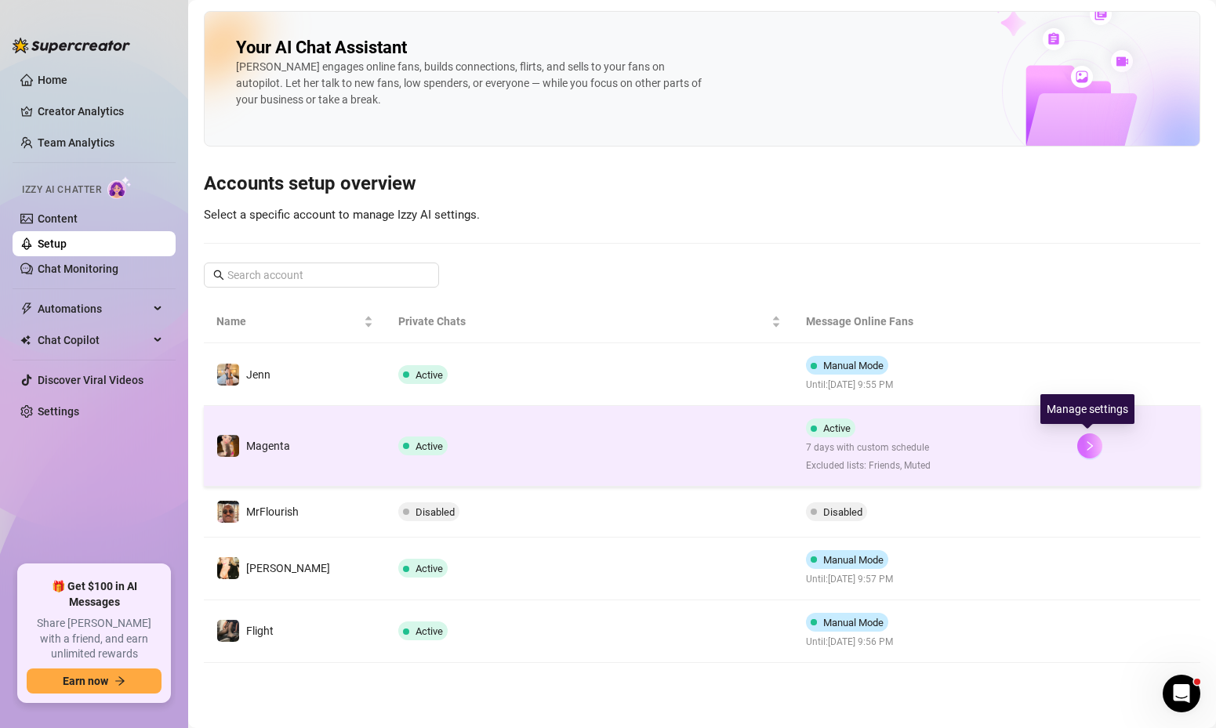 Image resolution: width=1216 pixels, height=728 pixels. I want to click on img: logo-BBDzfeDw.svg, so click(71, 45).